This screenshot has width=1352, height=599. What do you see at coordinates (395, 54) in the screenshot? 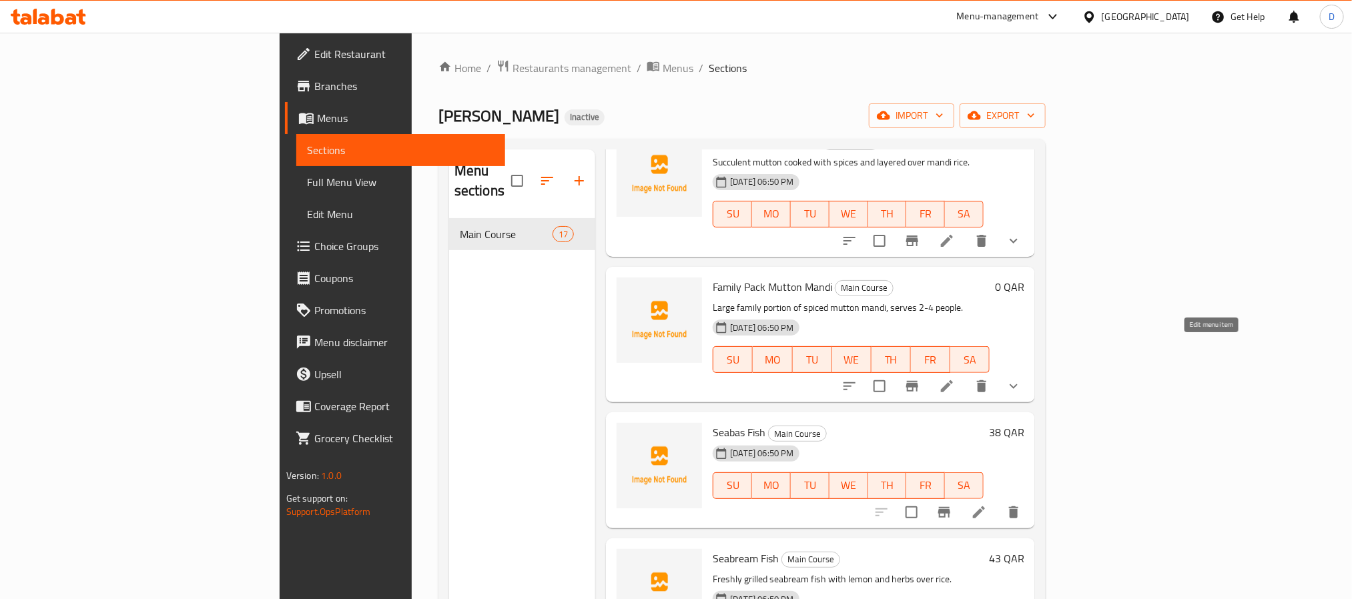
I see `a: Edit Restaurant` at bounding box center [395, 54].